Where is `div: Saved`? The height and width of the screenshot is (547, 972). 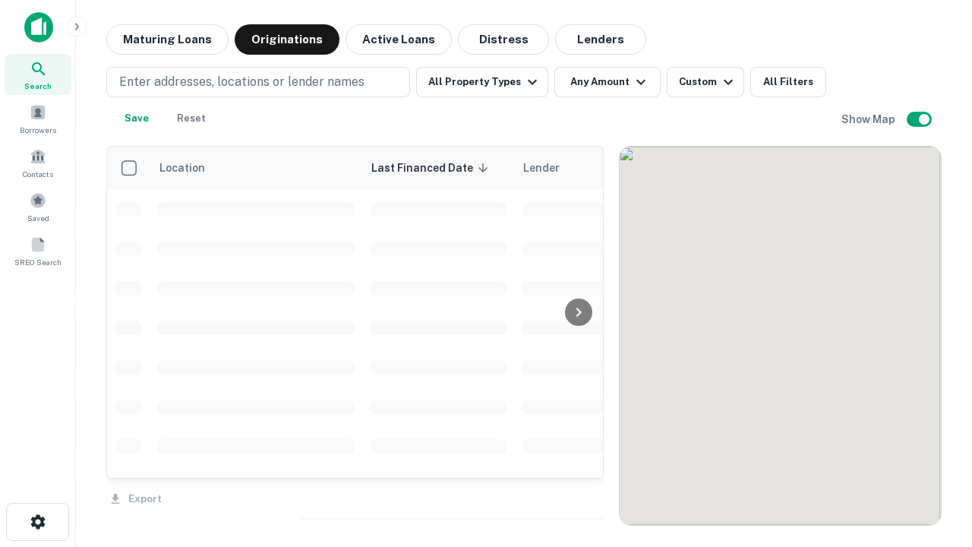 div: Saved is located at coordinates (38, 207).